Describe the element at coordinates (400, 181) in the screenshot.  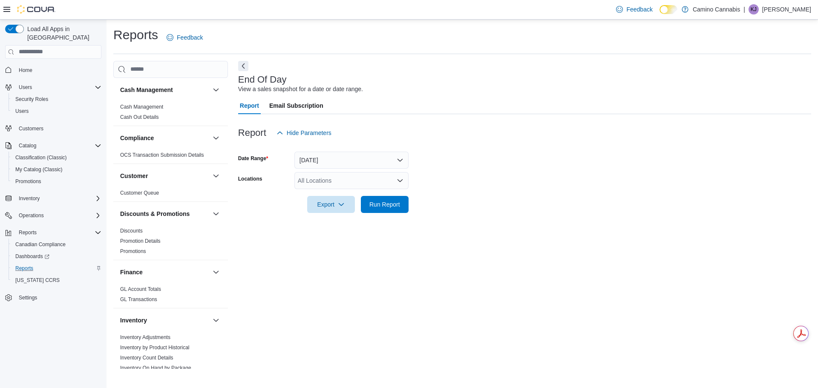
I see `button: Open list of options` at that location.